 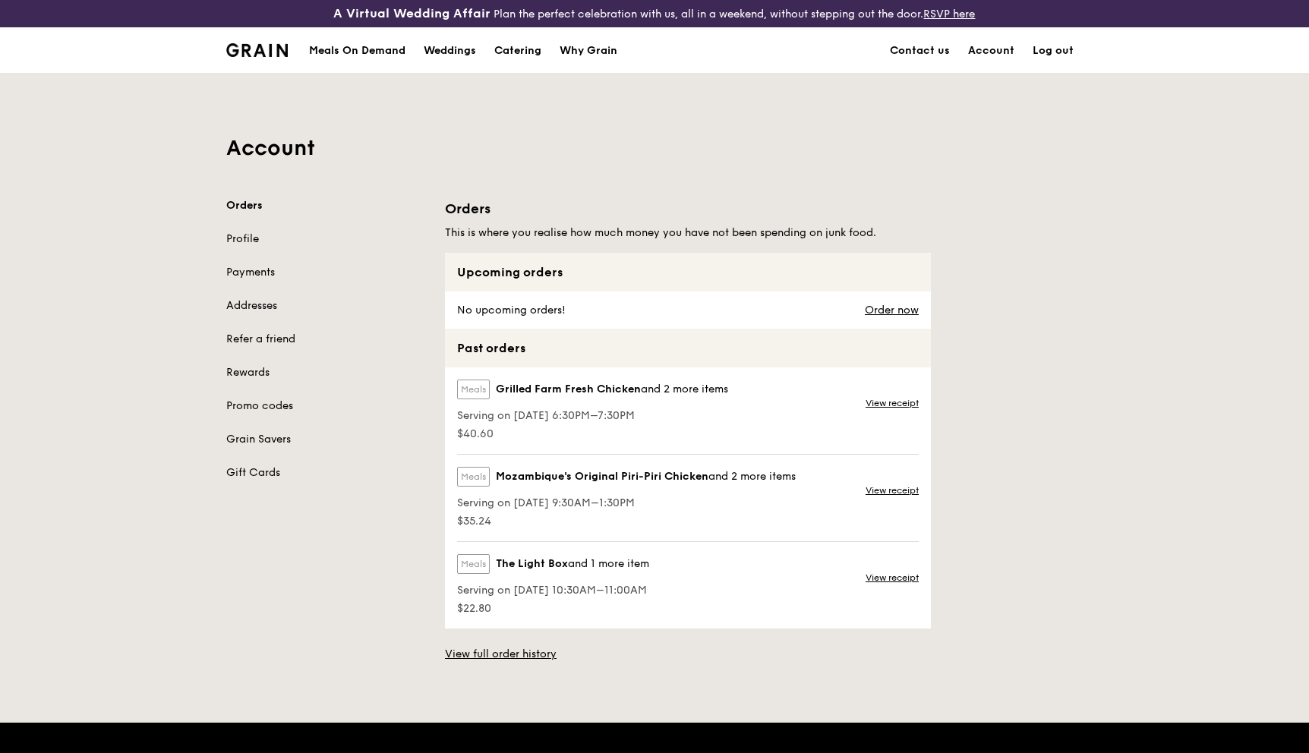 What do you see at coordinates (326, 339) in the screenshot?
I see `a: Refer a friend` at bounding box center [326, 339].